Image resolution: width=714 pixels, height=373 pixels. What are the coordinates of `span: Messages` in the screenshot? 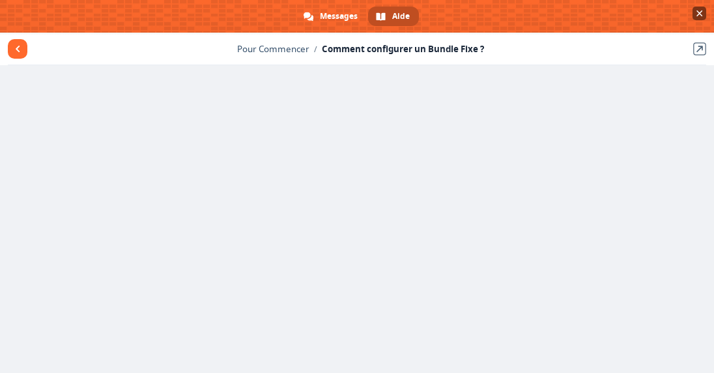 It's located at (339, 16).